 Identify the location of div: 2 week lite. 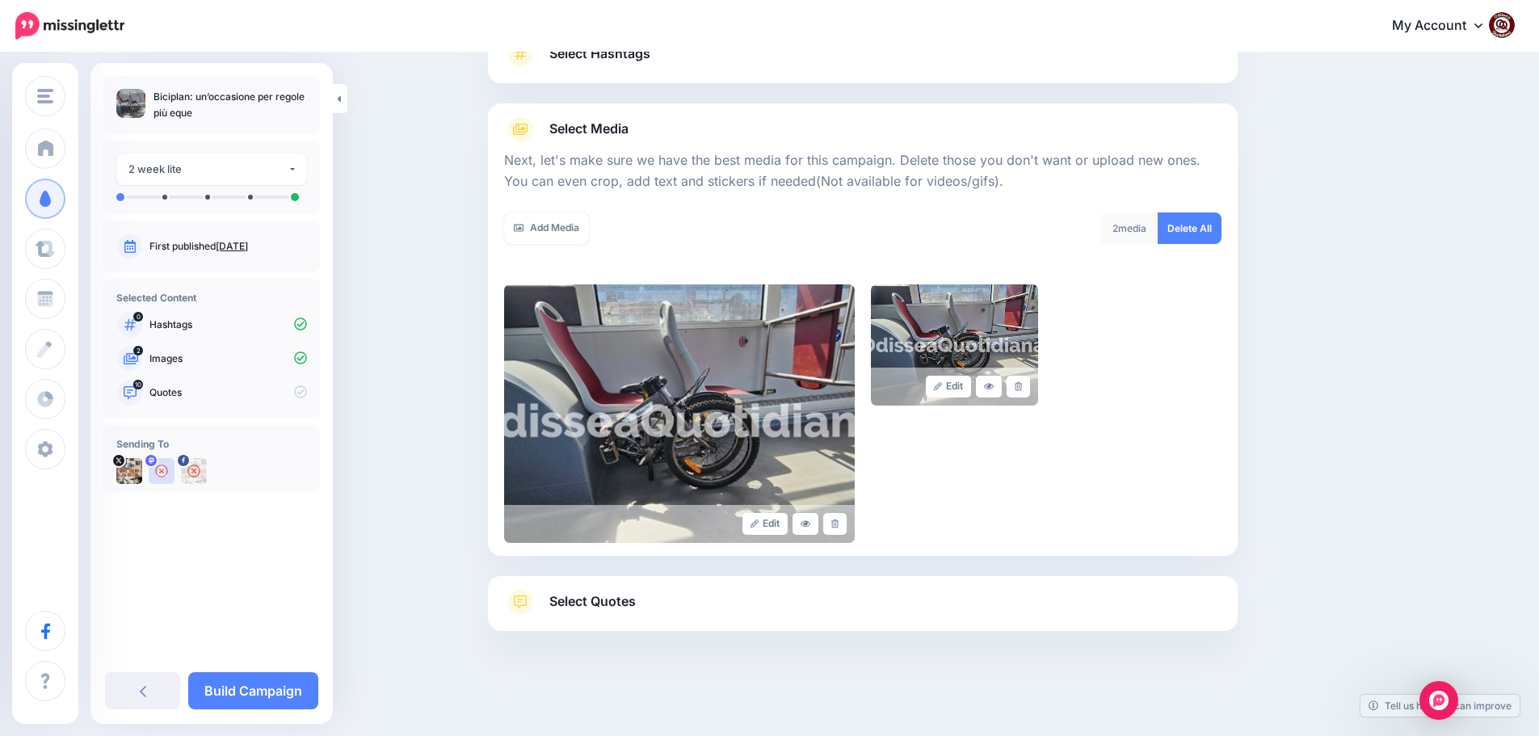
(208, 169).